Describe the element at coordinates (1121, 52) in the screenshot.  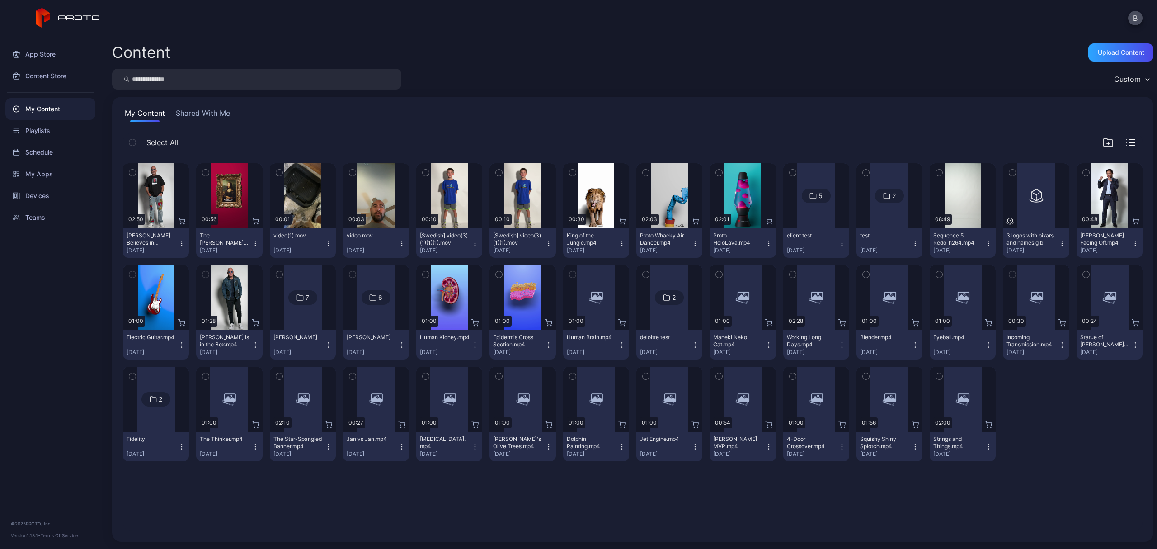
I see `div: Upload Content` at that location.